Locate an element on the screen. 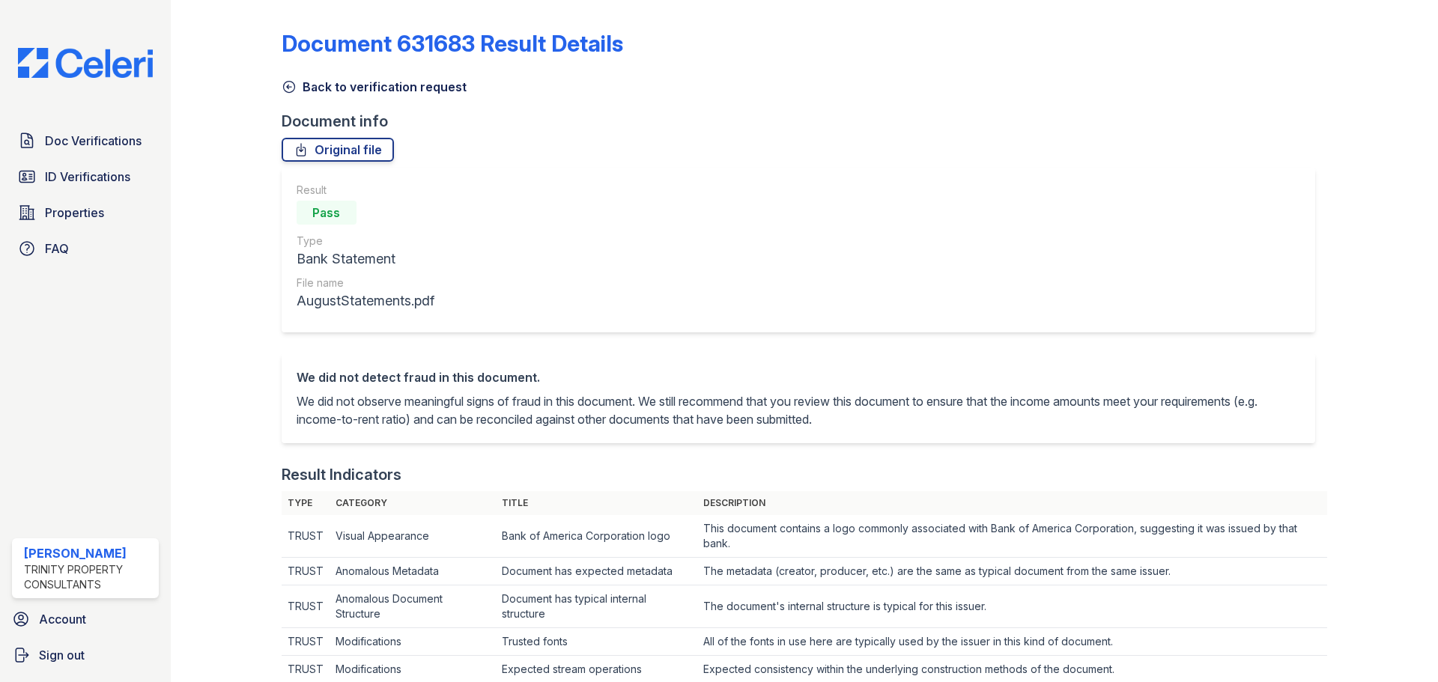 This screenshot has height=682, width=1438. span: Properties is located at coordinates (74, 213).